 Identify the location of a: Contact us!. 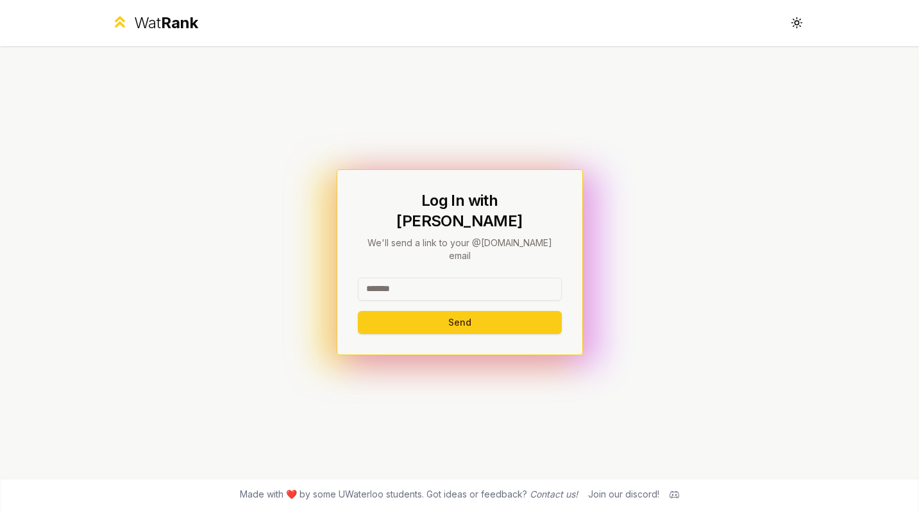
(554, 494).